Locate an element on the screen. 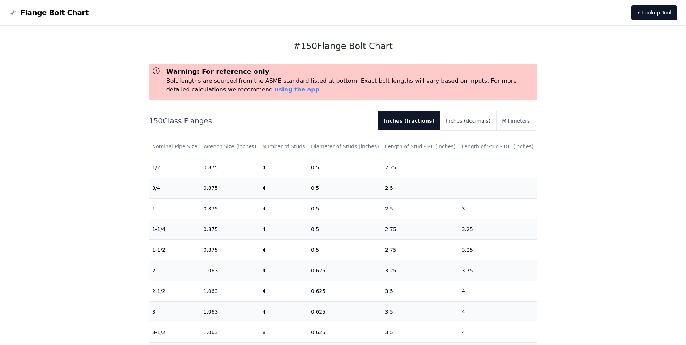 The width and height of the screenshot is (686, 345). th: Length of Stud - RTJ (inches) is located at coordinates (498, 146).